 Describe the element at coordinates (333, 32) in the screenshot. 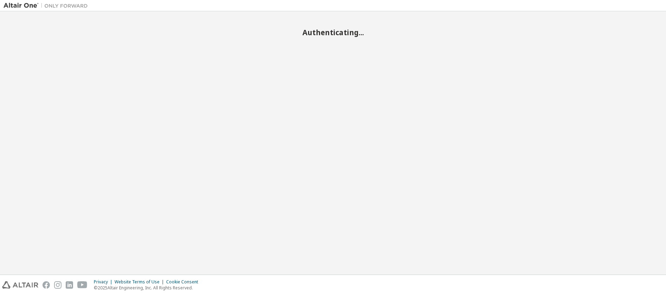

I see `h2: Authenticating...` at that location.